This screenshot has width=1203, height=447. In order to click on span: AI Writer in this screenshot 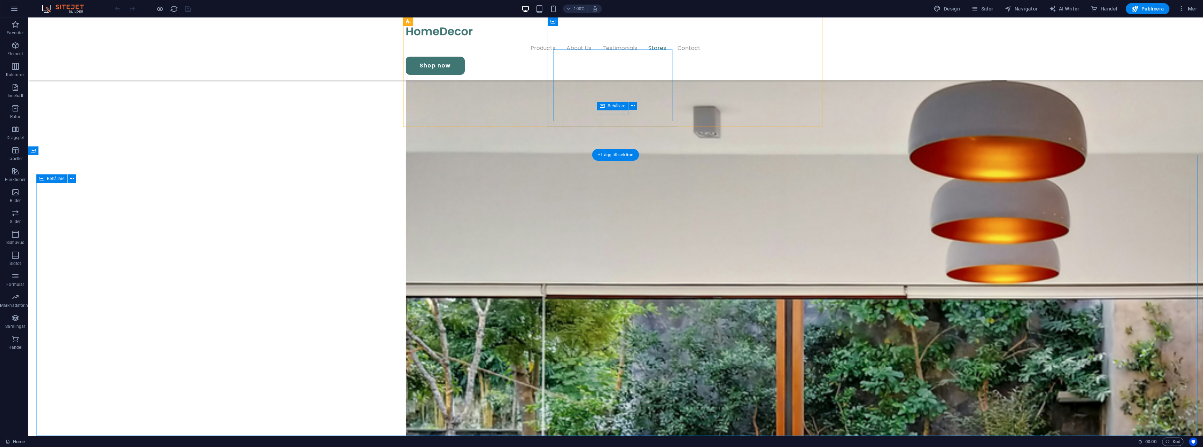, I will do `click(1064, 9)`.